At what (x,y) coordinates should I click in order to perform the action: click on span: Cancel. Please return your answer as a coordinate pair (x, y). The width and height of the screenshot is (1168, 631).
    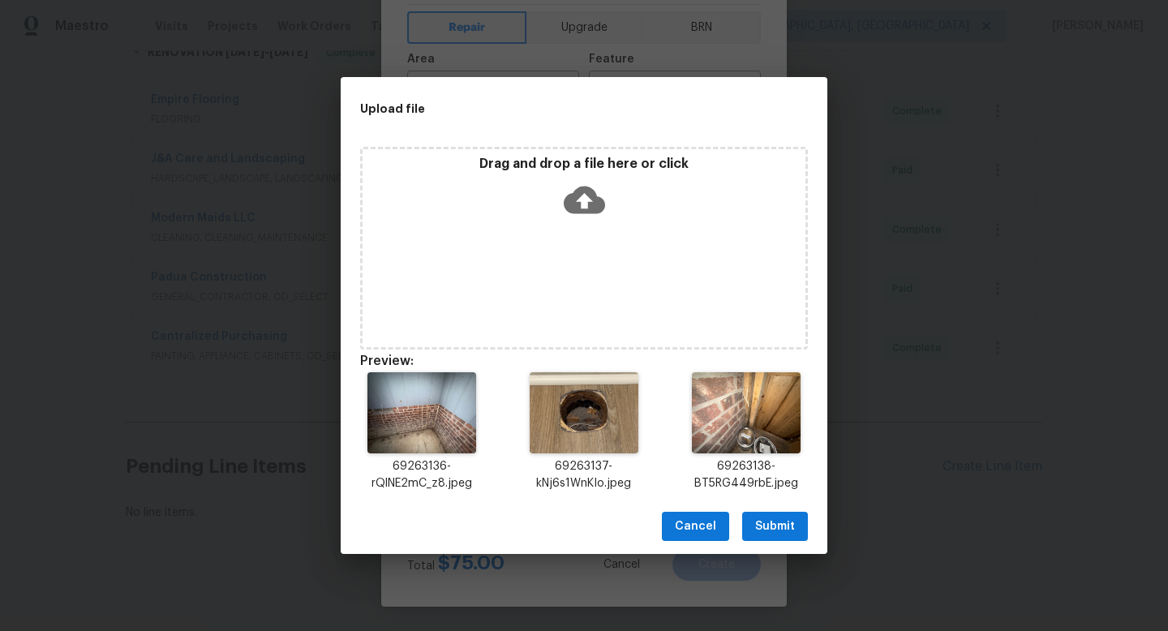
    Looking at the image, I should click on (695, 526).